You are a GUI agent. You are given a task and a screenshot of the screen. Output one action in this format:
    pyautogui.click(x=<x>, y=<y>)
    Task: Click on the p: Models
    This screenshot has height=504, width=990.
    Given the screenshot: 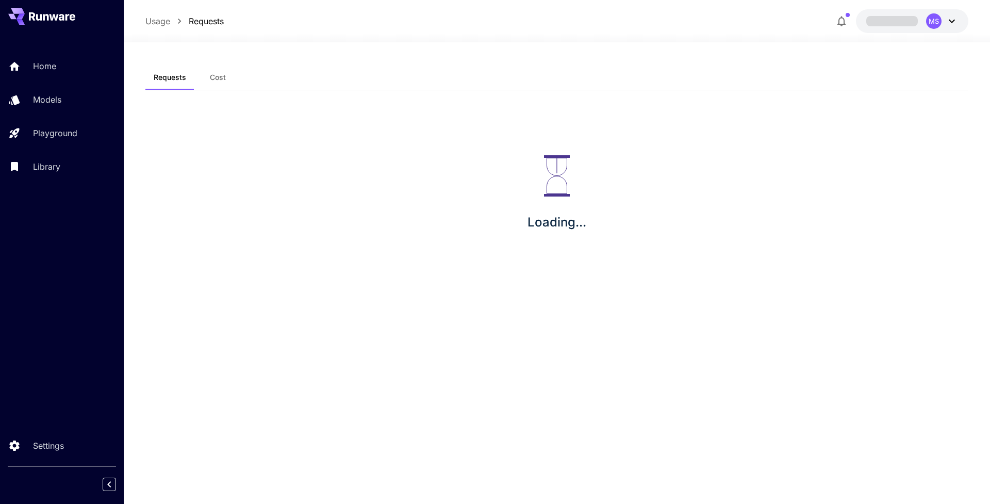 What is the action you would take?
    pyautogui.click(x=47, y=100)
    